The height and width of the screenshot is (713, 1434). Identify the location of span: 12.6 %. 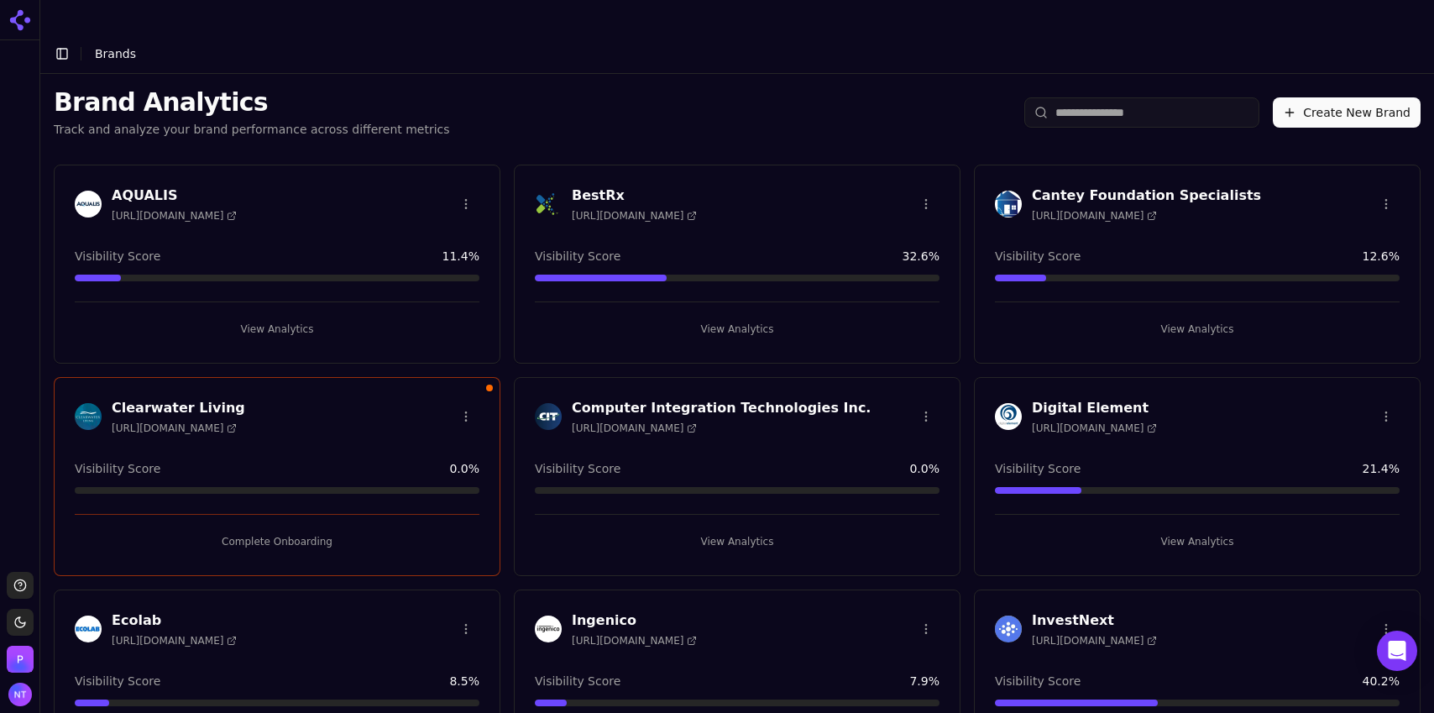
(1381, 256).